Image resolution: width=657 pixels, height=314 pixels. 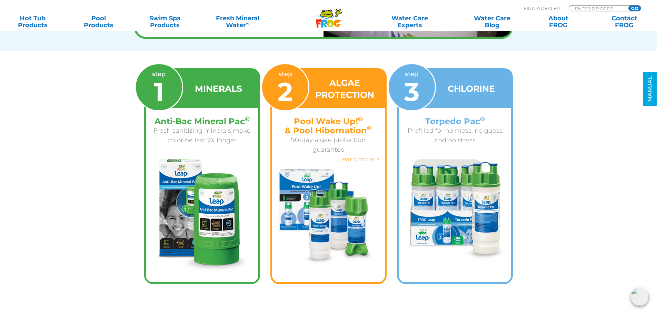 What do you see at coordinates (455, 136) in the screenshot?
I see `p: Prefilled for no mess, no guess and no stress` at bounding box center [455, 136].